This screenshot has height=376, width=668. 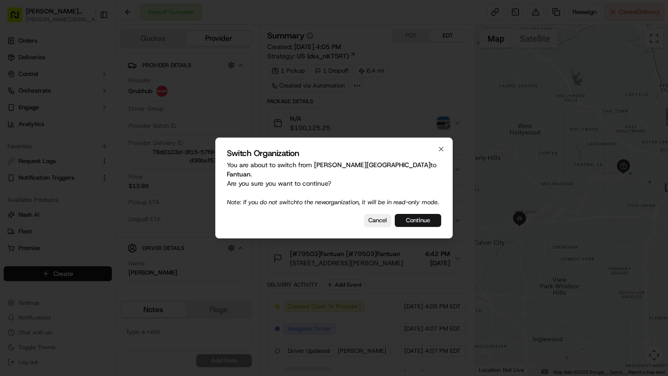 I want to click on p: You are about to switch from to . Are you sure you want to continue?, so click(x=334, y=184).